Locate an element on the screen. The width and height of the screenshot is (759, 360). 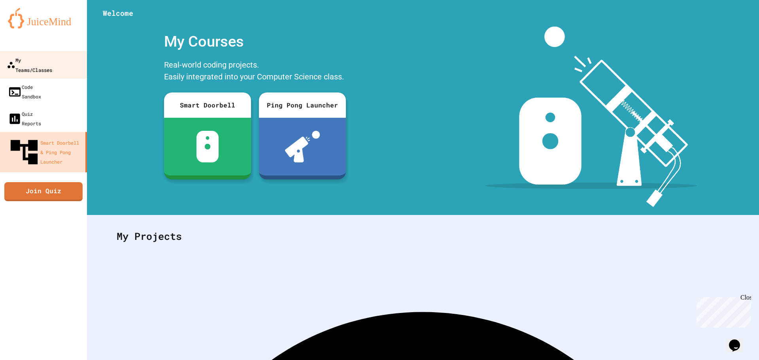
div: Ping Pong Launcher is located at coordinates (302, 105).